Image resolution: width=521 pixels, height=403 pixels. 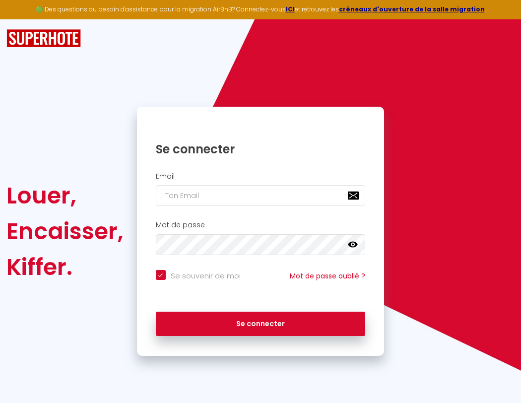 What do you see at coordinates (65, 231) in the screenshot?
I see `div: Encaisser,` at bounding box center [65, 231].